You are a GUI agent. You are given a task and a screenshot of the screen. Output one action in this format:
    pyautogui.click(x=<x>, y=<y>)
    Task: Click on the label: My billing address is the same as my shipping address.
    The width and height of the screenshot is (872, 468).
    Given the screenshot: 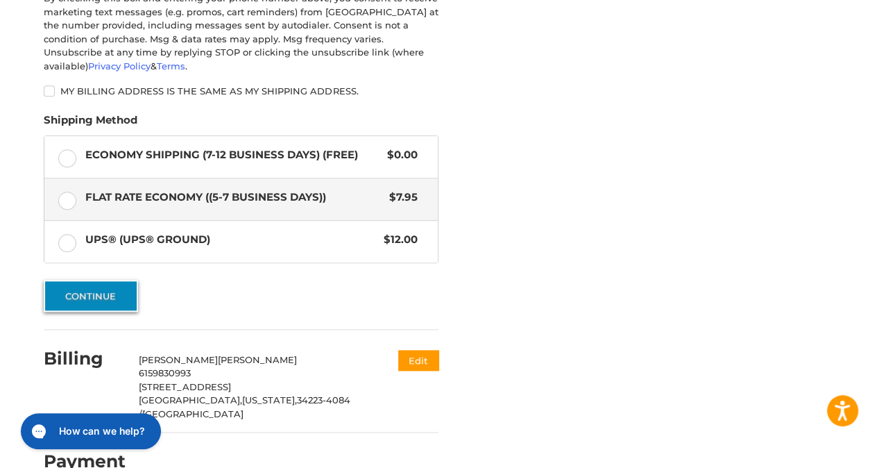 What is the action you would take?
    pyautogui.click(x=241, y=91)
    